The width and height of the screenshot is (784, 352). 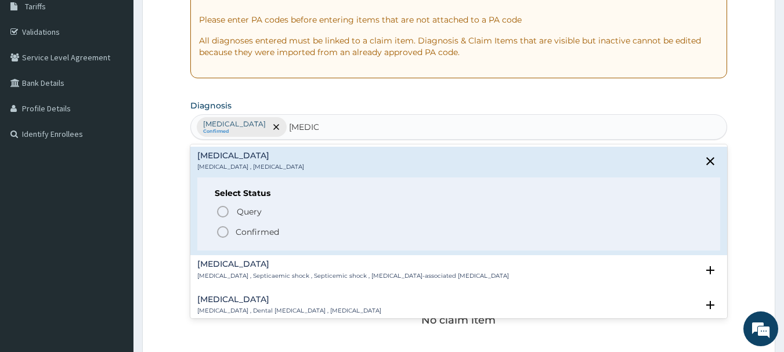 What do you see at coordinates (211, 106) in the screenshot?
I see `label: Diagnosis` at bounding box center [211, 106].